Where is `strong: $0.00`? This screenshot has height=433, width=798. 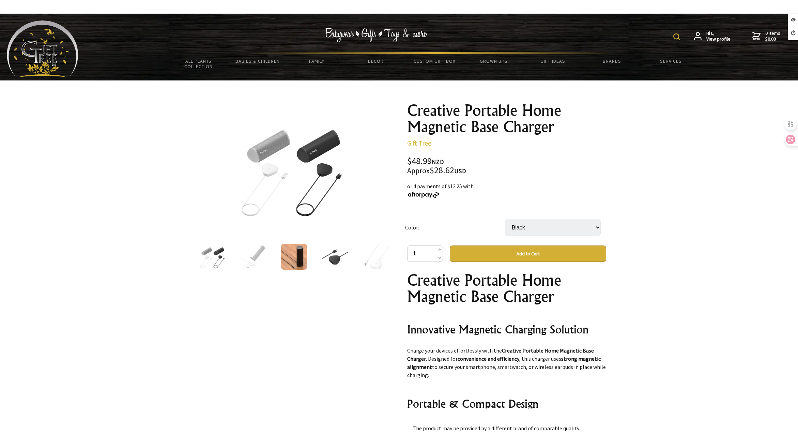 strong: $0.00 is located at coordinates (773, 39).